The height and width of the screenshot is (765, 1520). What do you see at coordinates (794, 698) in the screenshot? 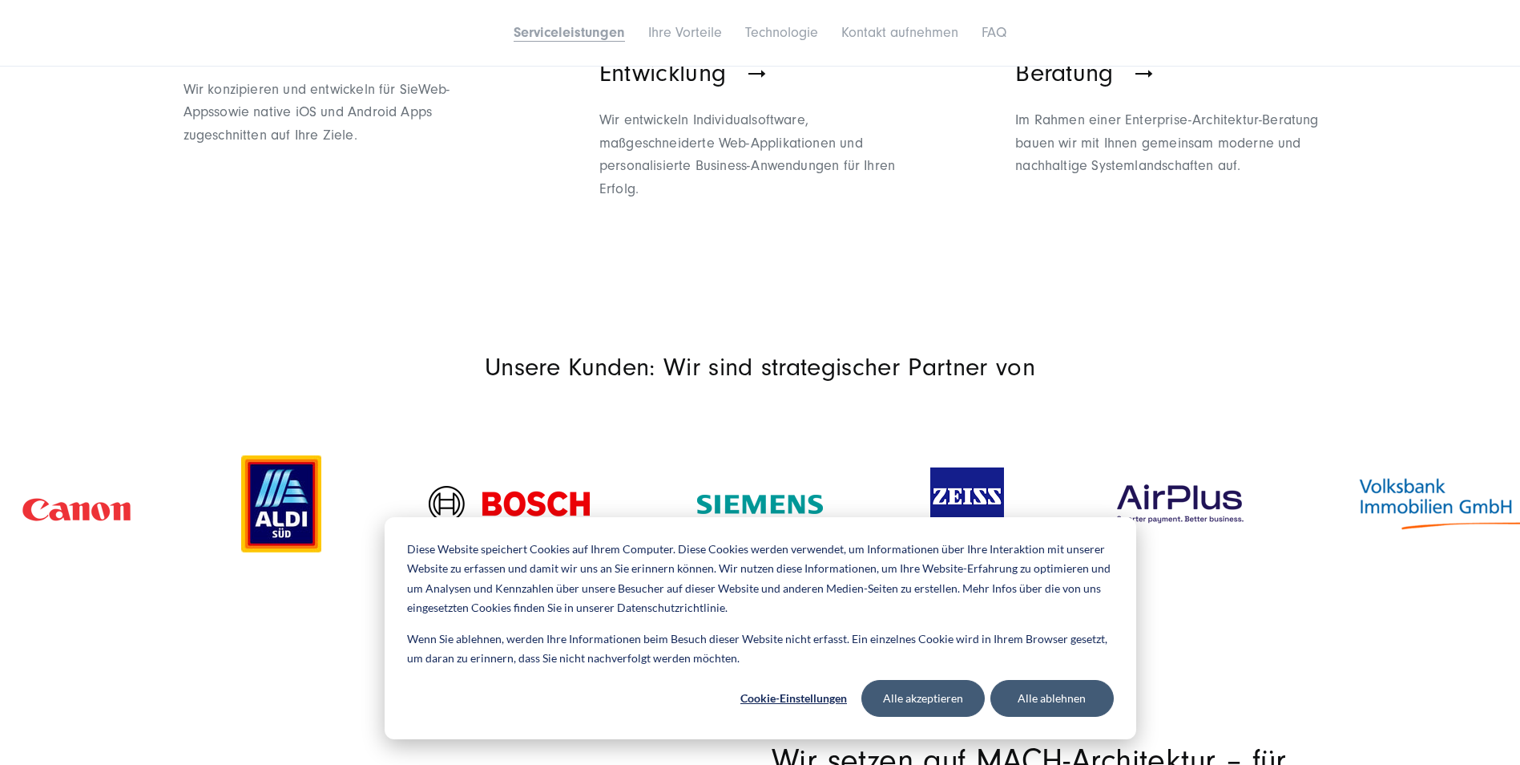
I see `button: Cookie-Einstellungen` at bounding box center [794, 698].